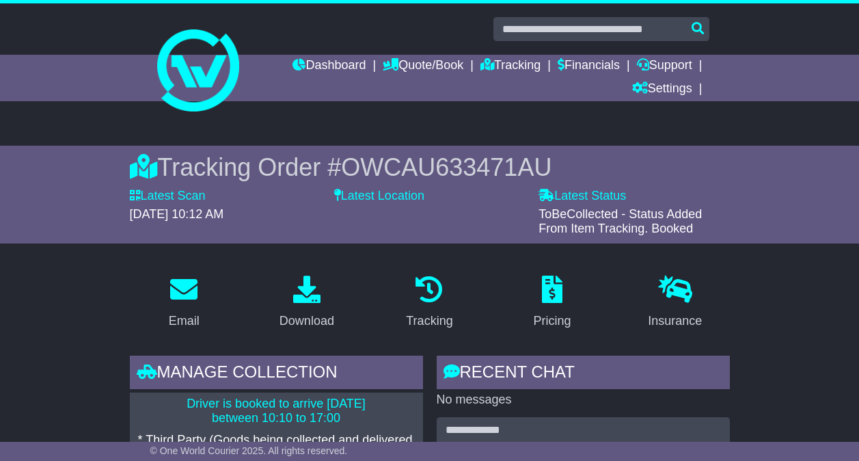 Image resolution: width=859 pixels, height=461 pixels. Describe the element at coordinates (430, 167) in the screenshot. I see `div: Tracking Order #` at that location.